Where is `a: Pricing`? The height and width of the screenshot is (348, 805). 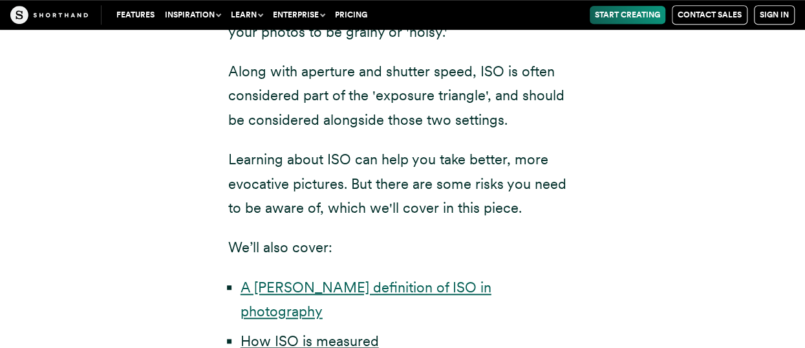 a: Pricing is located at coordinates (351, 15).